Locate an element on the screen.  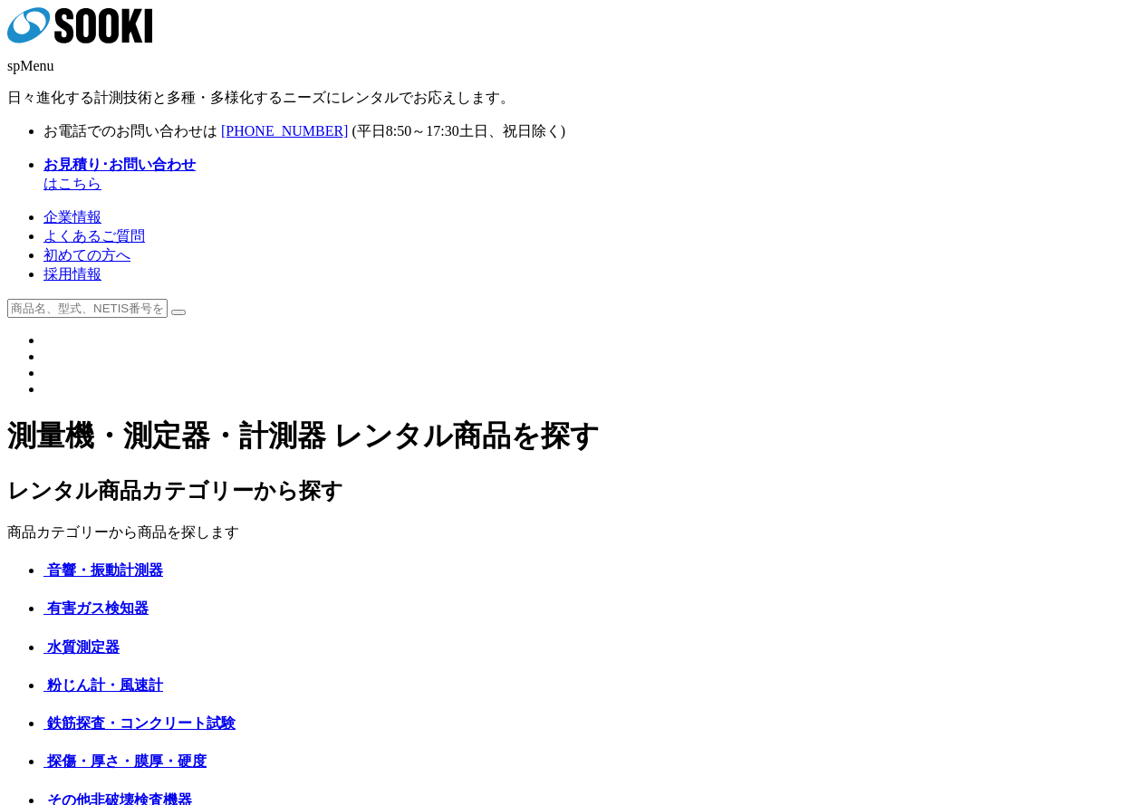
span: 探傷・厚さ・膜厚・硬度 is located at coordinates (127, 761).